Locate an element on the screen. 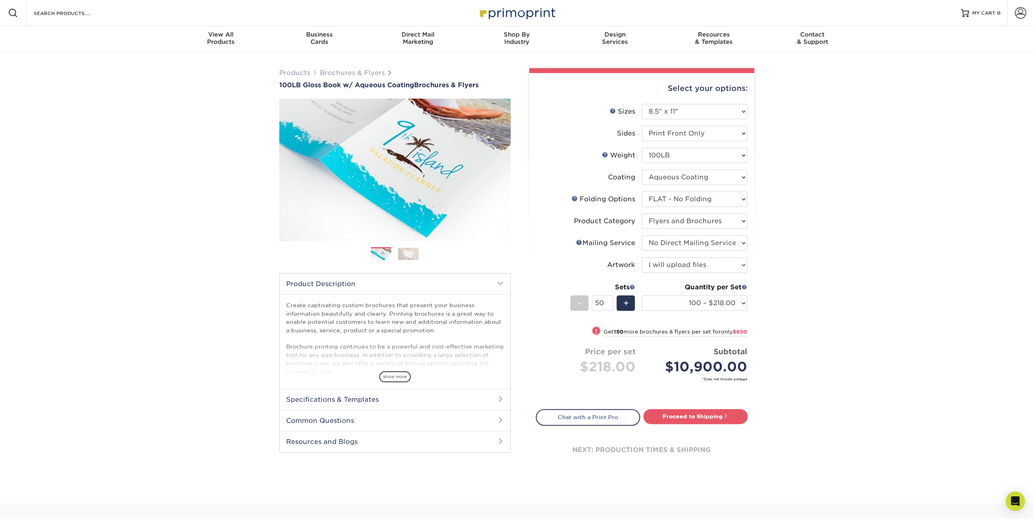  small: *Does not include postage is located at coordinates (645, 379).